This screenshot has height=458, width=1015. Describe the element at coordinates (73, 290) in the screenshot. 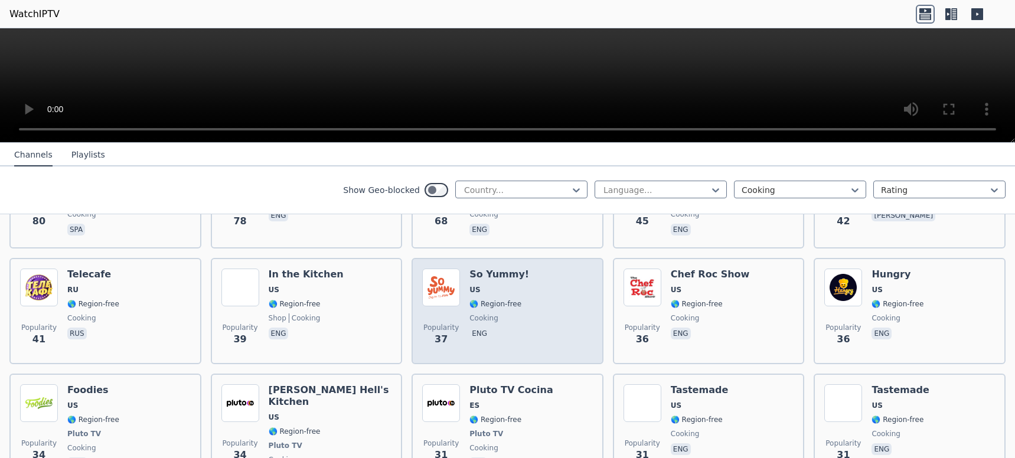

I see `span: RU` at that location.